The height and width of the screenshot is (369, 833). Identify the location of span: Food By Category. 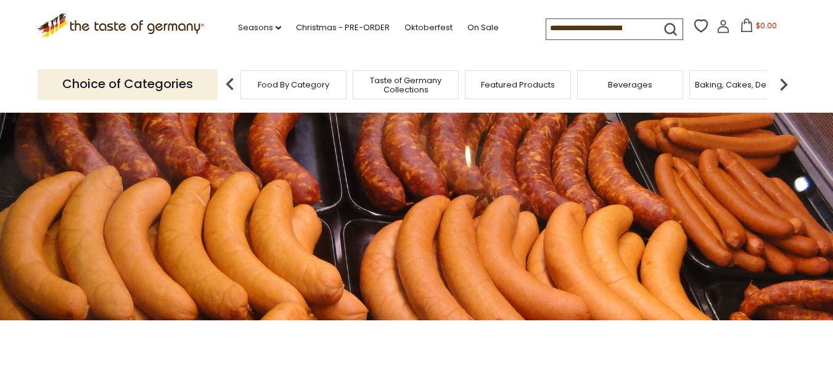
(294, 84).